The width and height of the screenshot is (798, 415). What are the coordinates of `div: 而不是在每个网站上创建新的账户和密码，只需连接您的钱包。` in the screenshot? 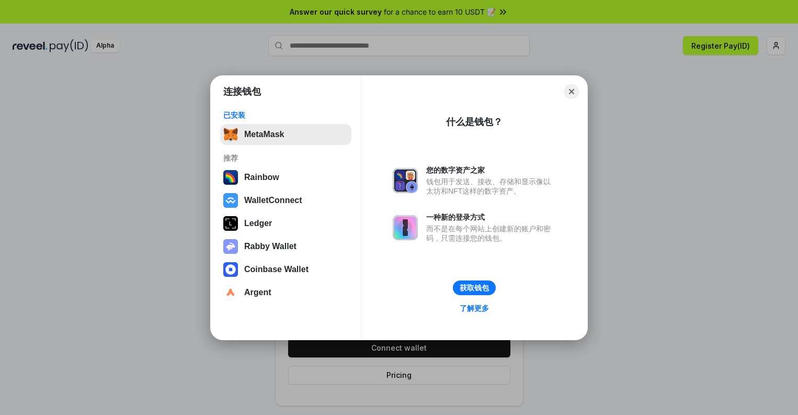 It's located at (491, 233).